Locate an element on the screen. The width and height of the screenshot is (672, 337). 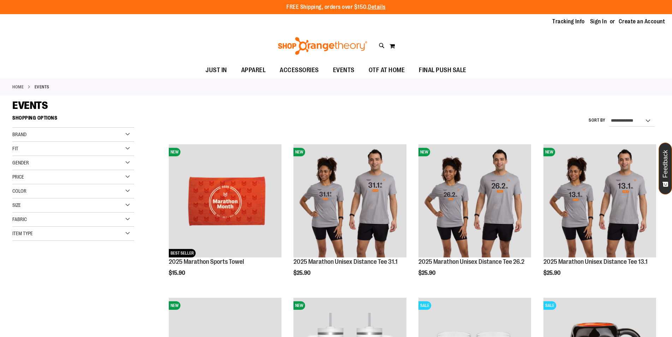
a: ACCESSORIES is located at coordinates (299, 70).